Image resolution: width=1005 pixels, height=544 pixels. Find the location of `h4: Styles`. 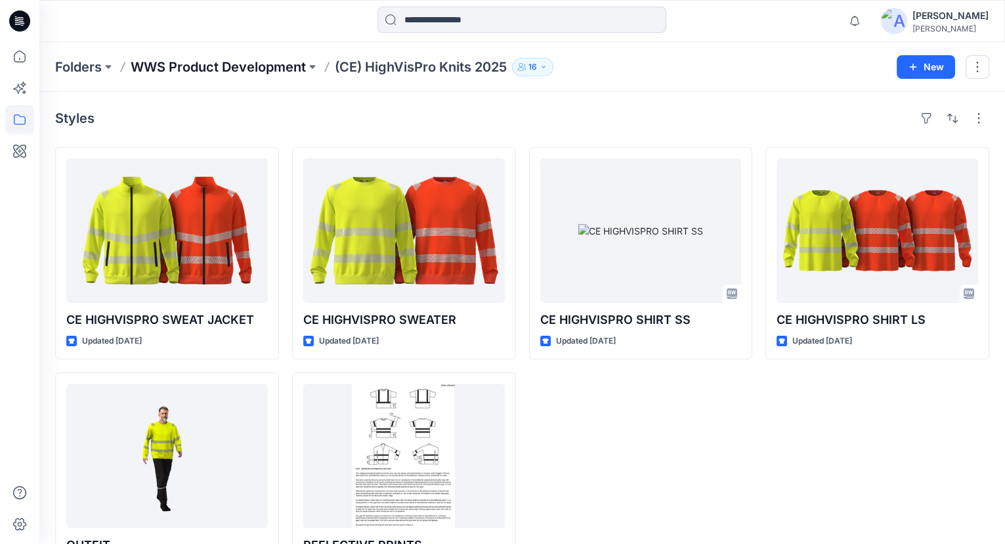

h4: Styles is located at coordinates (75, 118).